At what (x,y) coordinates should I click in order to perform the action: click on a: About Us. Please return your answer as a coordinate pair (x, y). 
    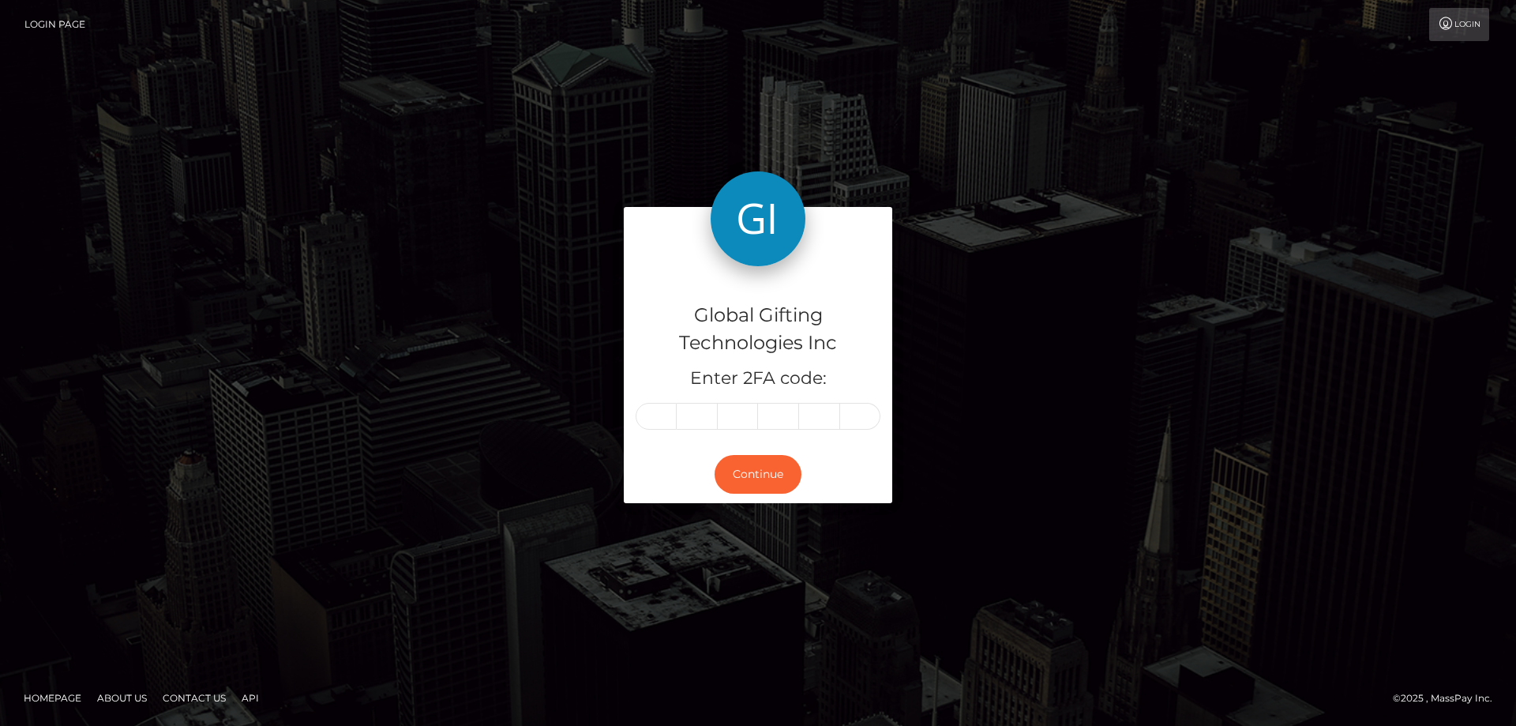
    Looking at the image, I should click on (122, 697).